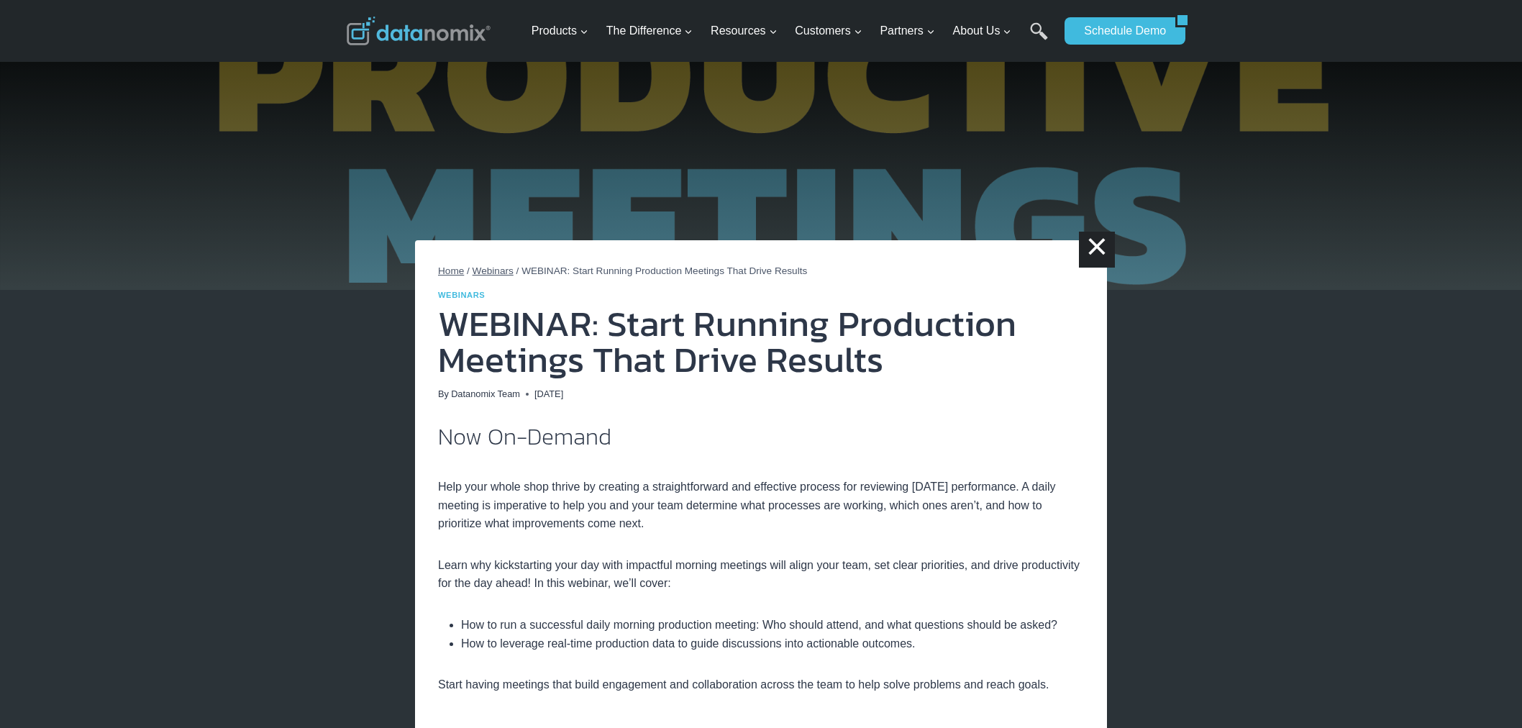  I want to click on nav: Primary Navigation, so click(792, 31).